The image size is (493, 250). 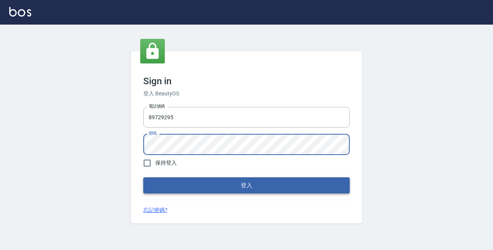 I want to click on button: 登入, so click(x=246, y=185).